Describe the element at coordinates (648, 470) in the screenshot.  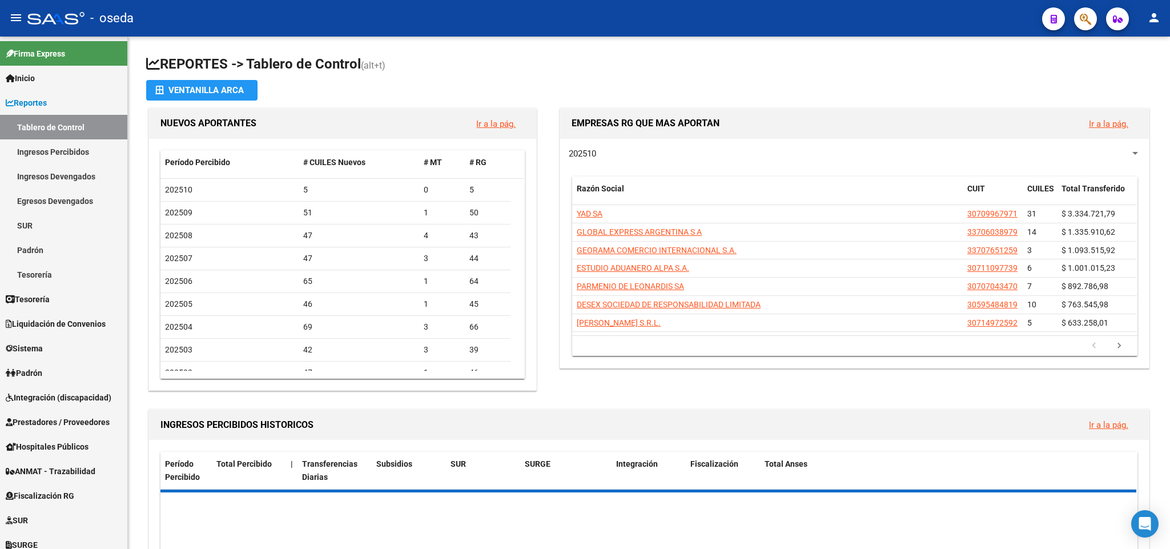
I see `datatable-header-cell: Integración` at that location.